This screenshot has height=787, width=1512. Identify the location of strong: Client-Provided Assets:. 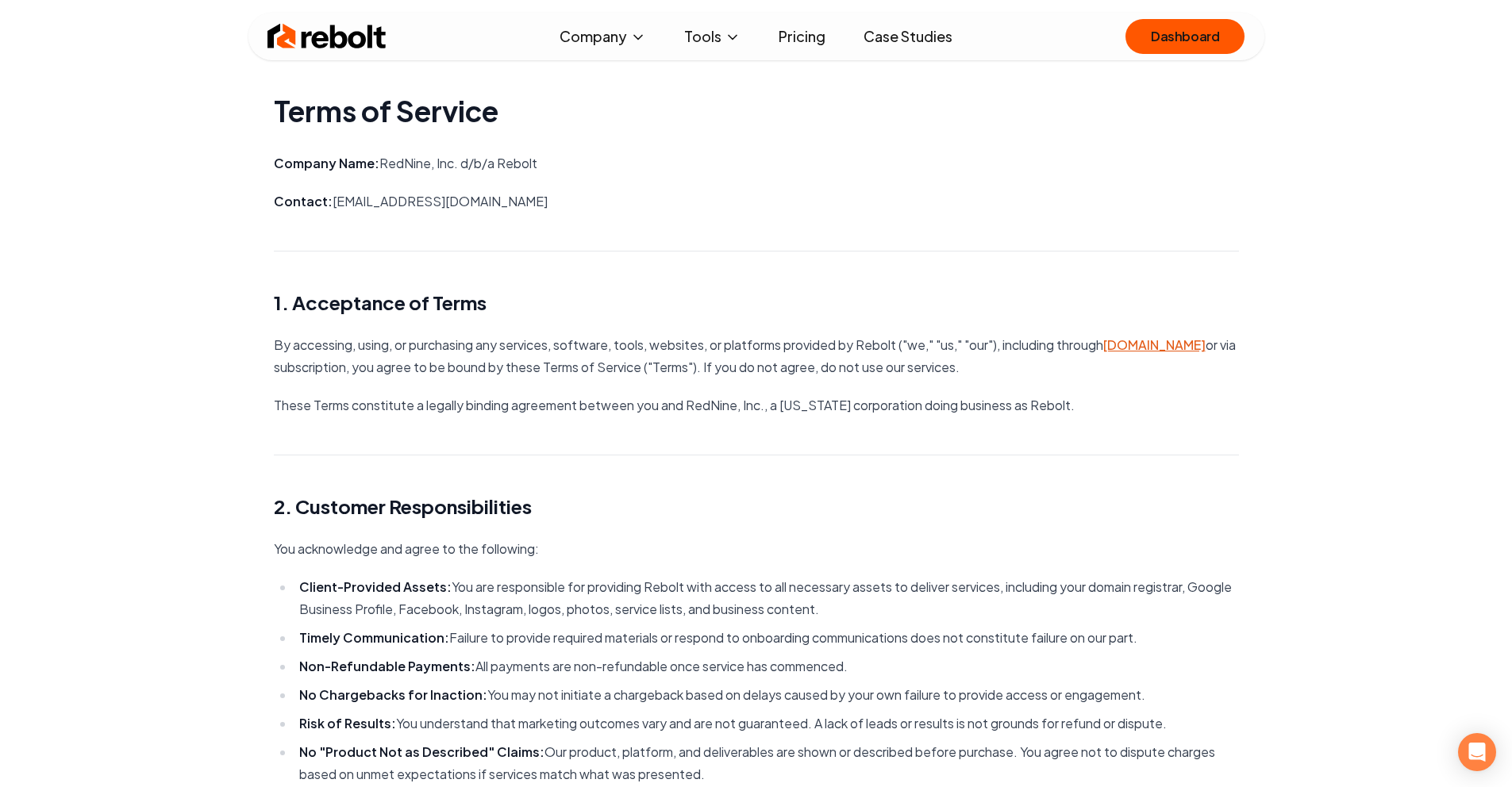
(376, 587).